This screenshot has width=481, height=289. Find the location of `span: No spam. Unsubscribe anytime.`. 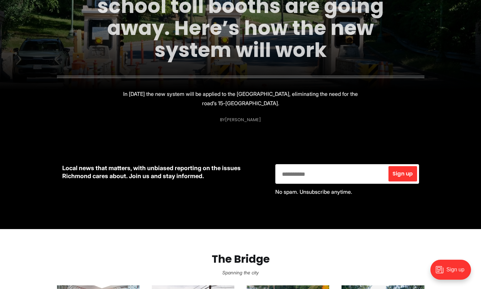

span: No spam. Unsubscribe anytime. is located at coordinates (313, 192).